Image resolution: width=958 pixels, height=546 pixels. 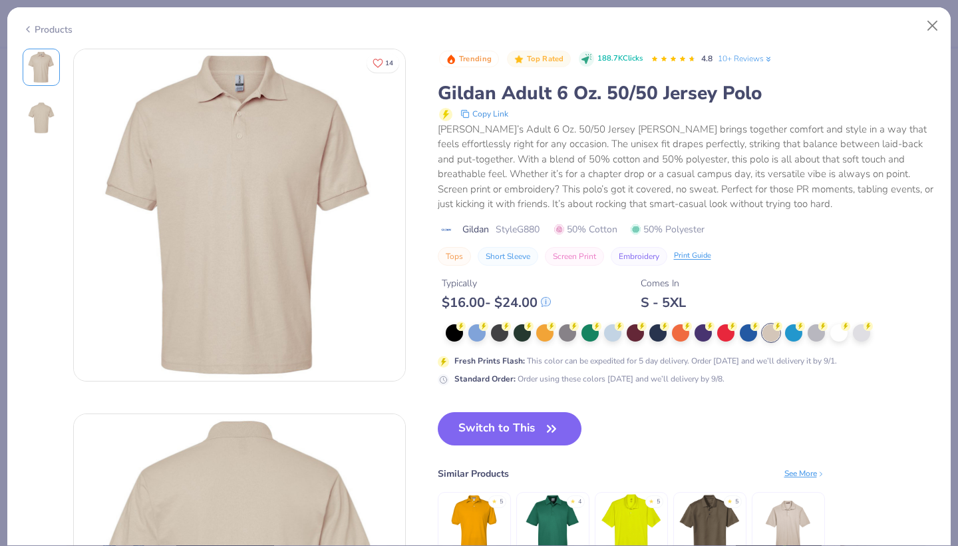 I want to click on img: Back, so click(x=41, y=118).